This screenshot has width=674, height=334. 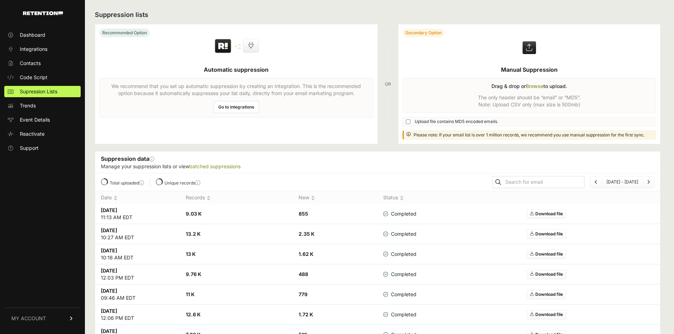 I want to click on label: Total uploaded, so click(x=127, y=183).